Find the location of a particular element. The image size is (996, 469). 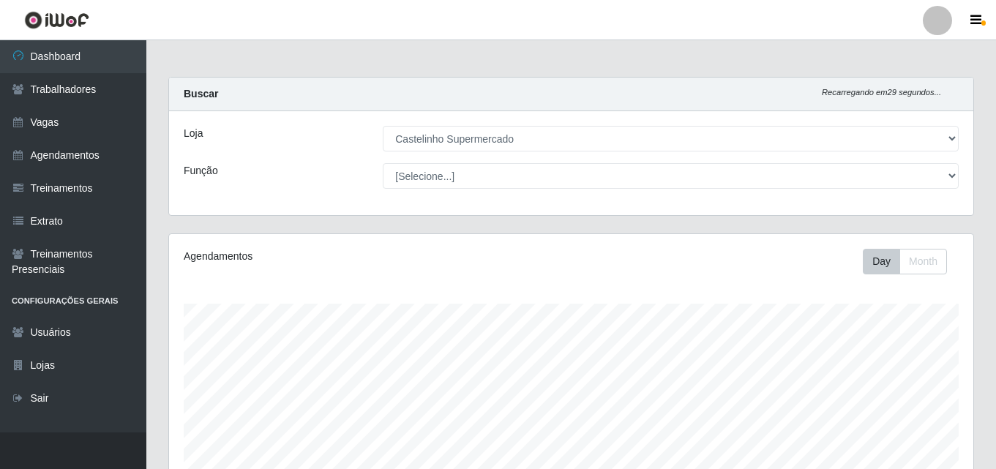

div: Toolbar with button groups is located at coordinates (910, 261).